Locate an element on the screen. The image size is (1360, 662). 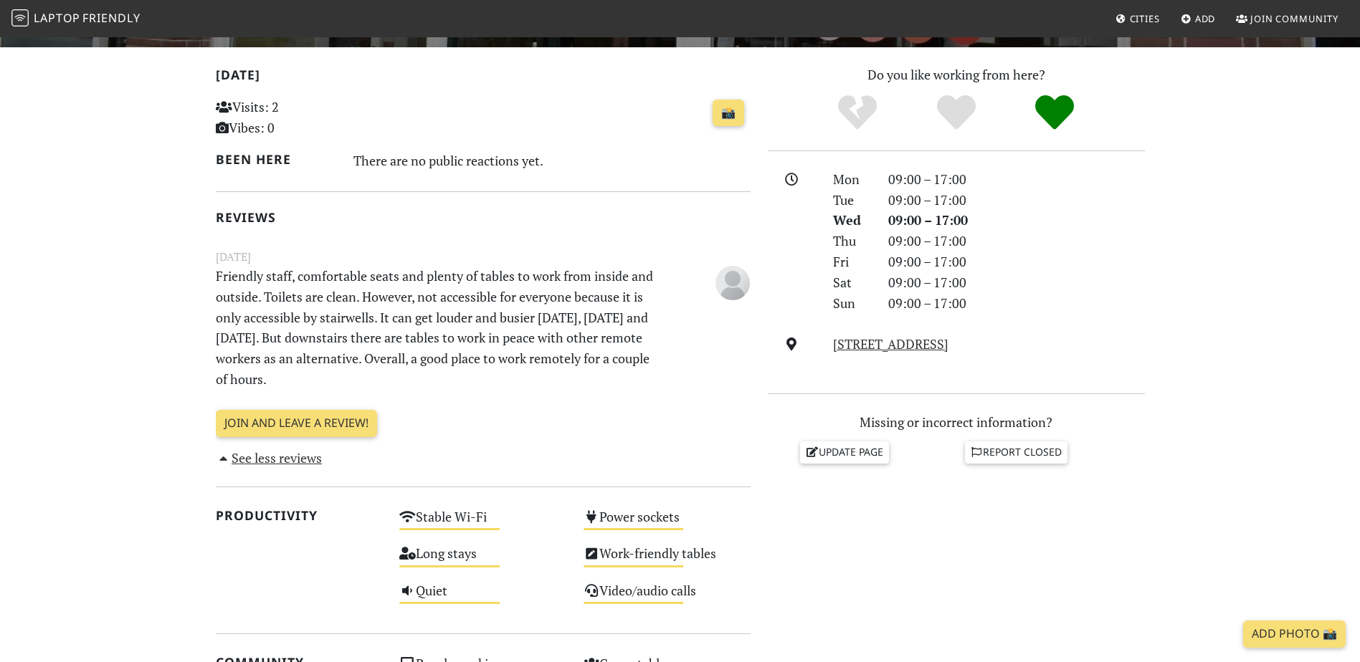
div: Tue is located at coordinates (852, 200).